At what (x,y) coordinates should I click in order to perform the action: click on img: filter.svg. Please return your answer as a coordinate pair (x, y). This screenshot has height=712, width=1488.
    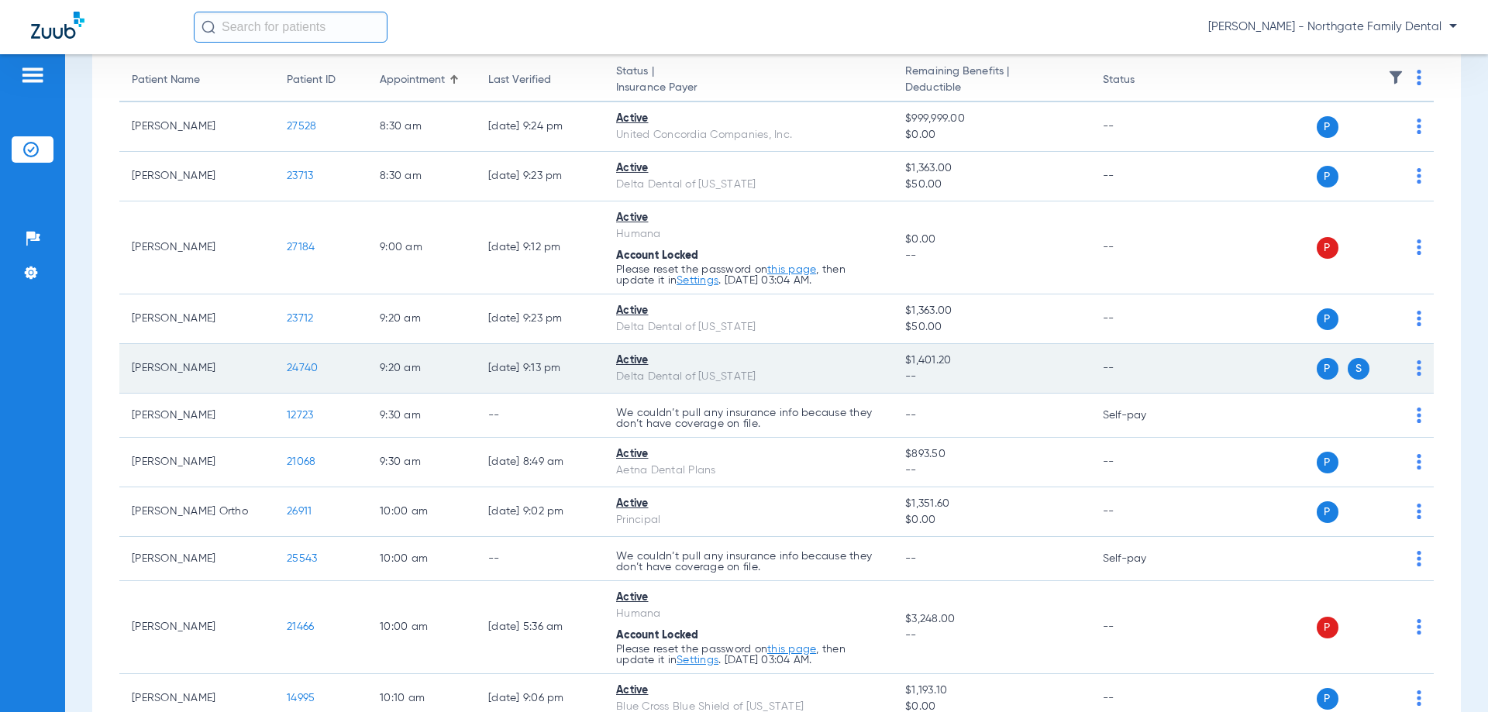
    Looking at the image, I should click on (1396, 78).